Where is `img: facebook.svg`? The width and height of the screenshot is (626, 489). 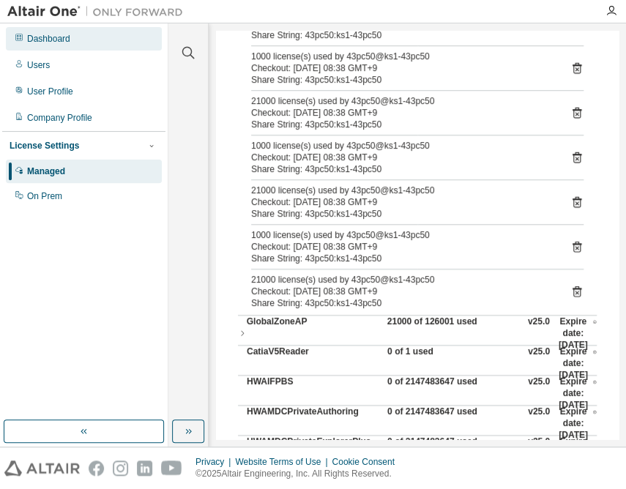 img: facebook.svg is located at coordinates (96, 468).